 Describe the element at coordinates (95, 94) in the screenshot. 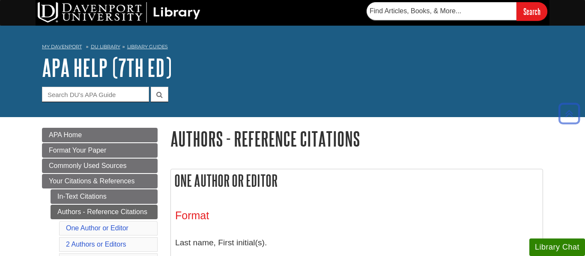

I see `input: Search DU's APA Guide` at that location.